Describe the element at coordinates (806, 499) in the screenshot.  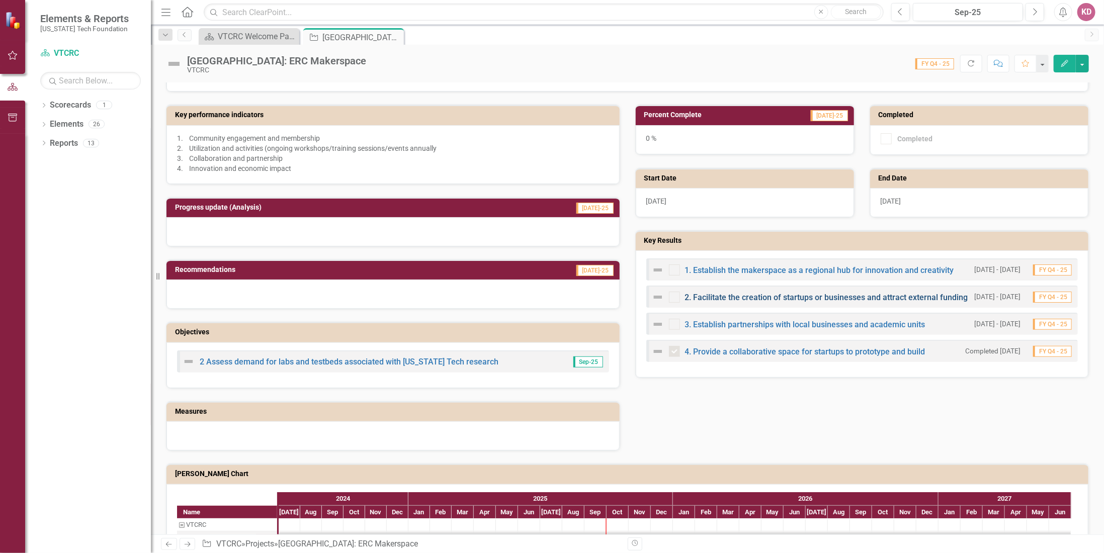
I see `div: 2026` at that location.